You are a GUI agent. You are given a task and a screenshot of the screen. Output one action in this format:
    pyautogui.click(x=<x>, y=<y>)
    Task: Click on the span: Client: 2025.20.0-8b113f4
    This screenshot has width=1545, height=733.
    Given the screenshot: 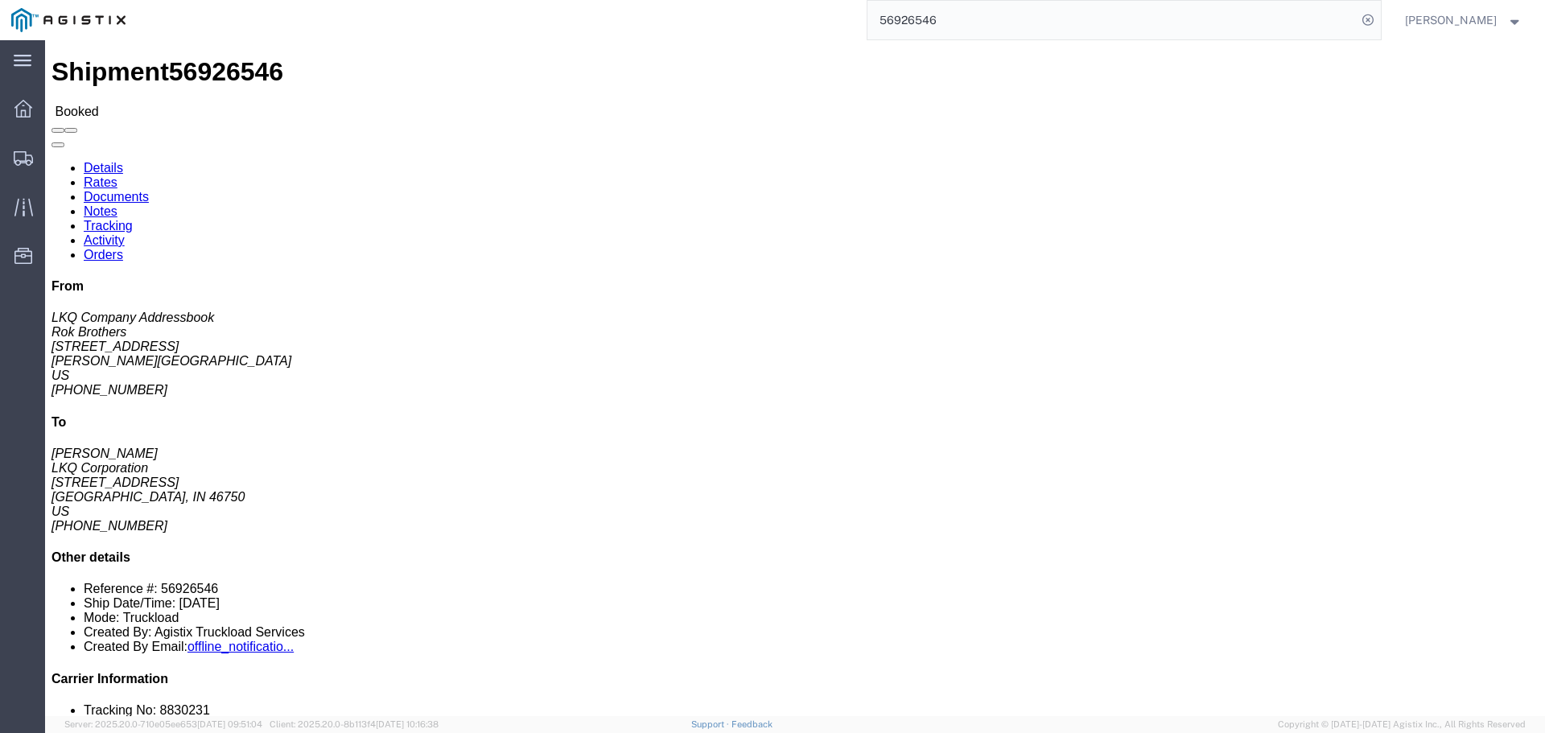 What is the action you would take?
    pyautogui.click(x=354, y=724)
    